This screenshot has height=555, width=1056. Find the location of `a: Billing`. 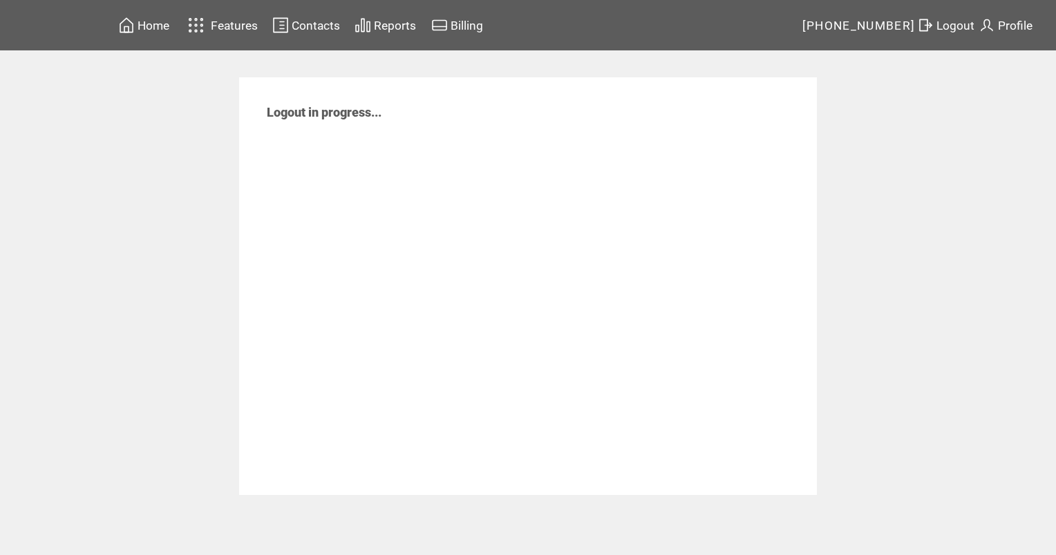

a: Billing is located at coordinates (457, 25).